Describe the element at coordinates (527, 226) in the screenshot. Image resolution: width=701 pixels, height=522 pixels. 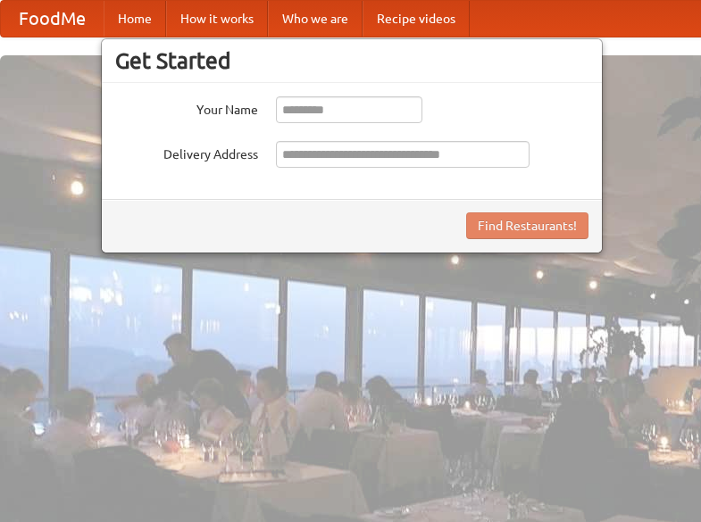
I see `button: Find Restaurants!` at that location.